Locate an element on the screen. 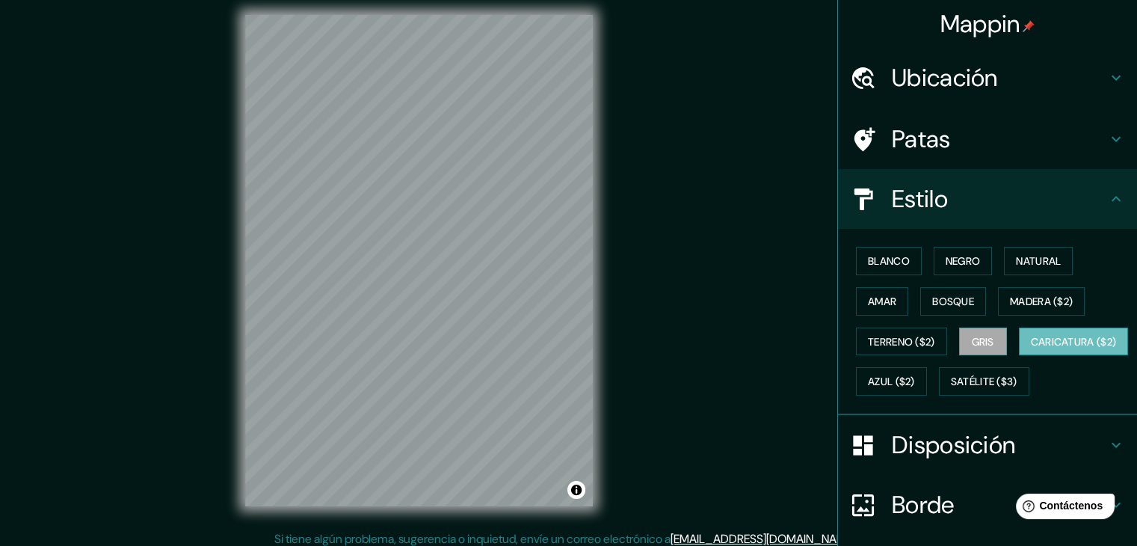 The width and height of the screenshot is (1137, 546). font: Azul ($2) is located at coordinates (891, 382).